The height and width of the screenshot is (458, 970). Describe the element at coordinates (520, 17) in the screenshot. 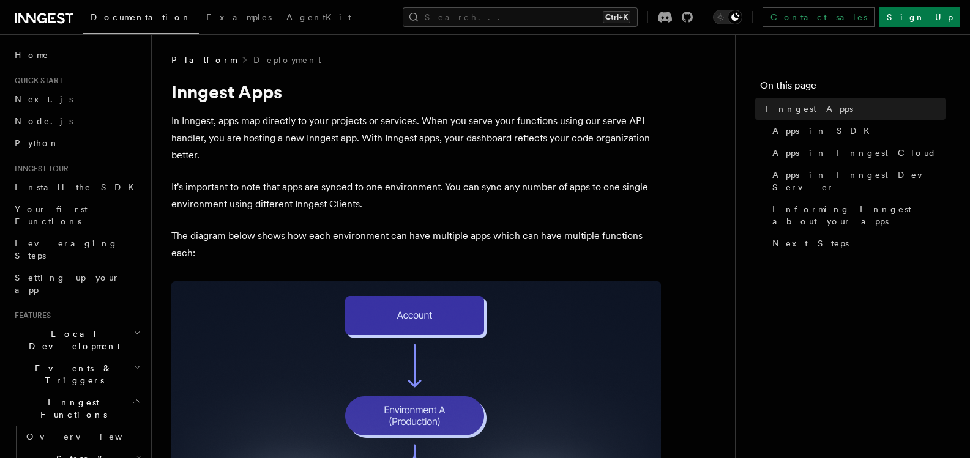

I see `button: Search...Ctrl+K` at that location.